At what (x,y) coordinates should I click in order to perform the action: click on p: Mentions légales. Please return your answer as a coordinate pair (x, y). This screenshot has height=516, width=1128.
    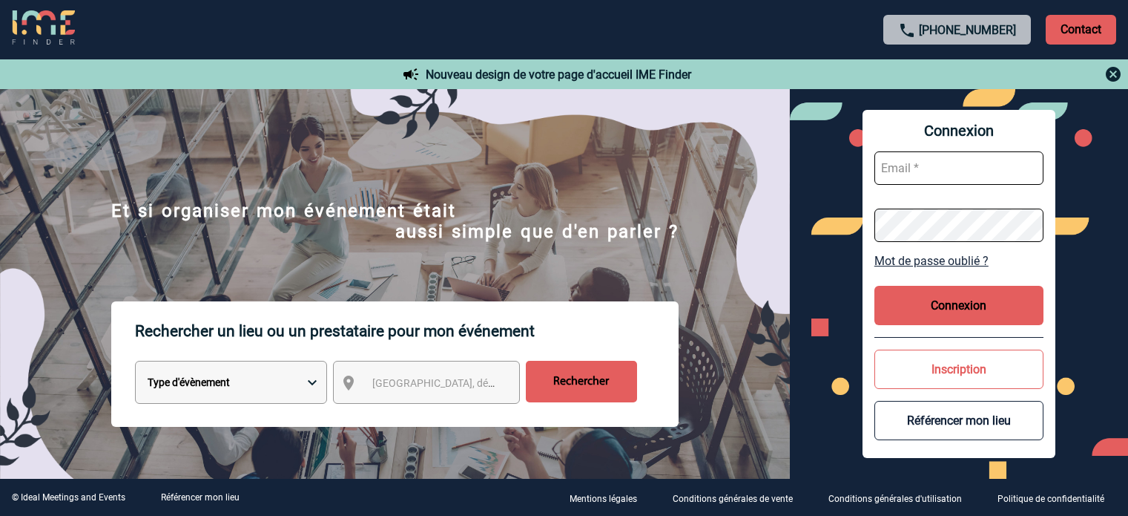
    Looking at the image, I should click on (603, 499).